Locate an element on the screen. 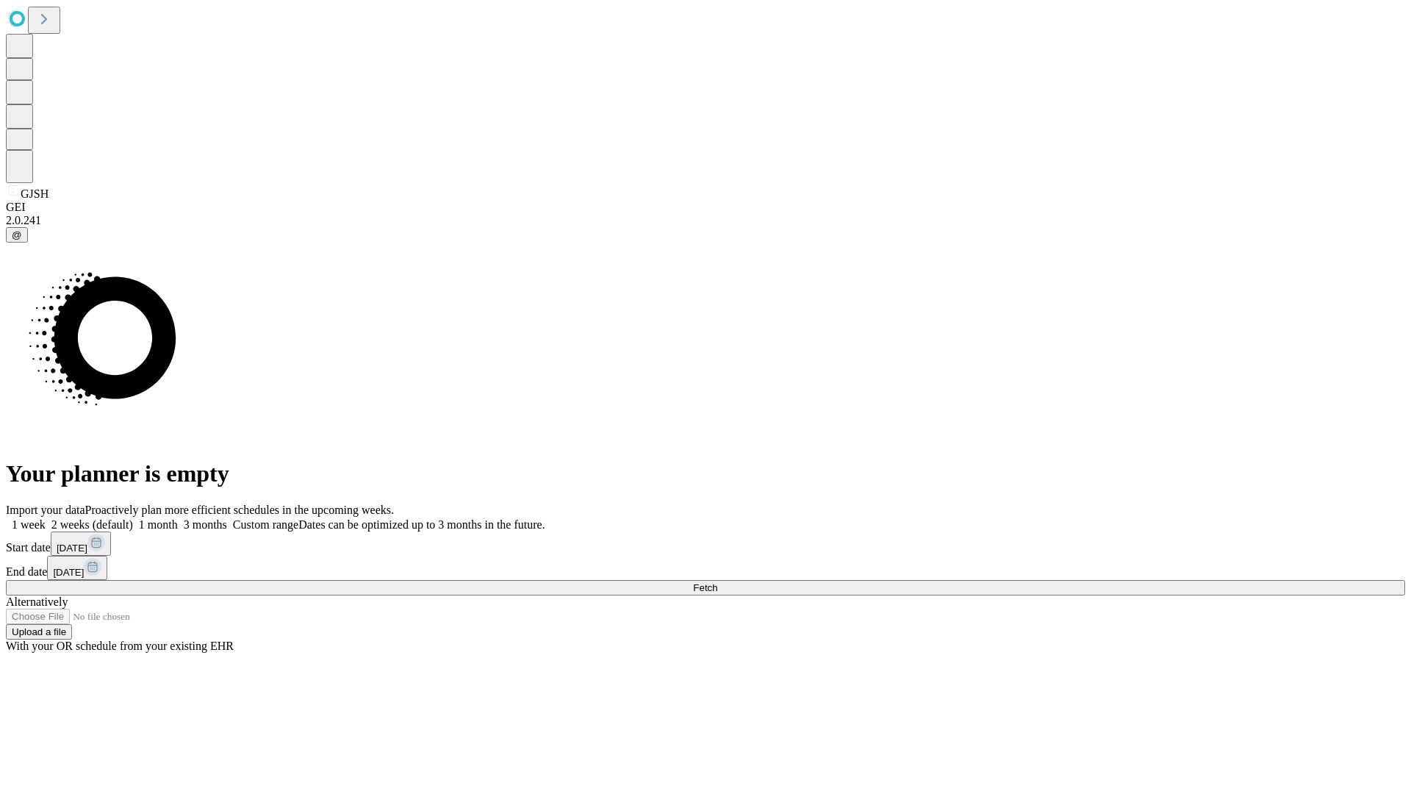  div: End date is located at coordinates (705, 567).